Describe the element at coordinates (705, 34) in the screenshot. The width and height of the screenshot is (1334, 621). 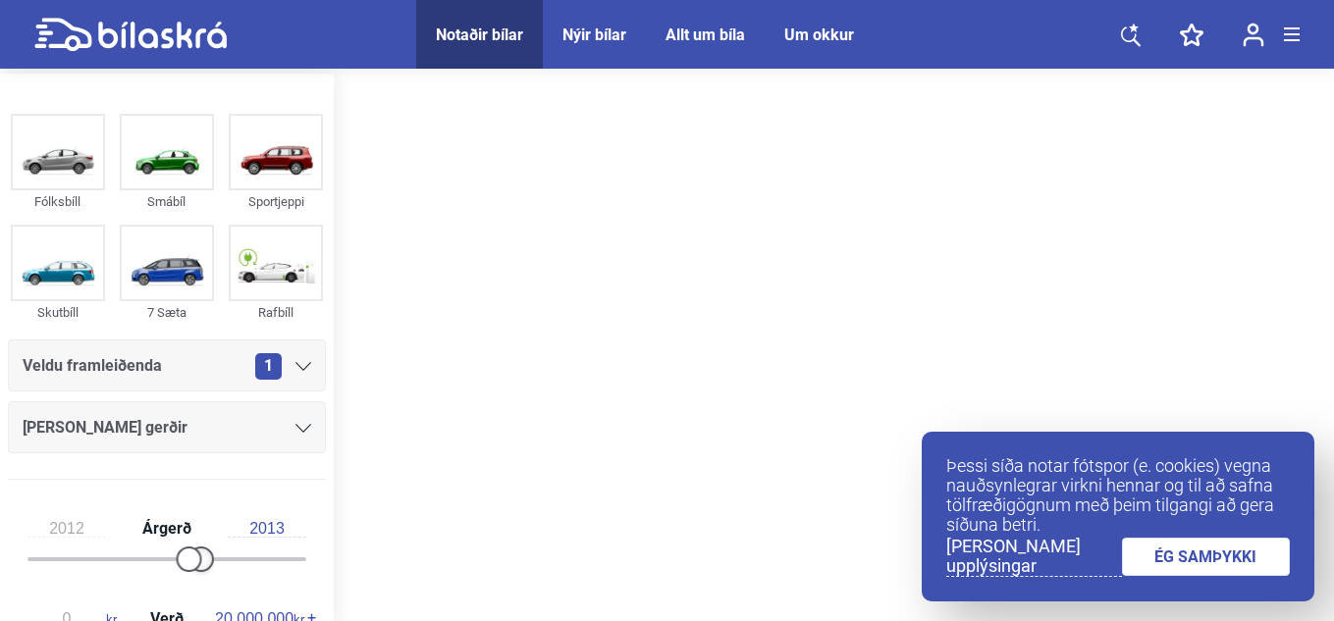
I see `a: Allt um bíla` at that location.